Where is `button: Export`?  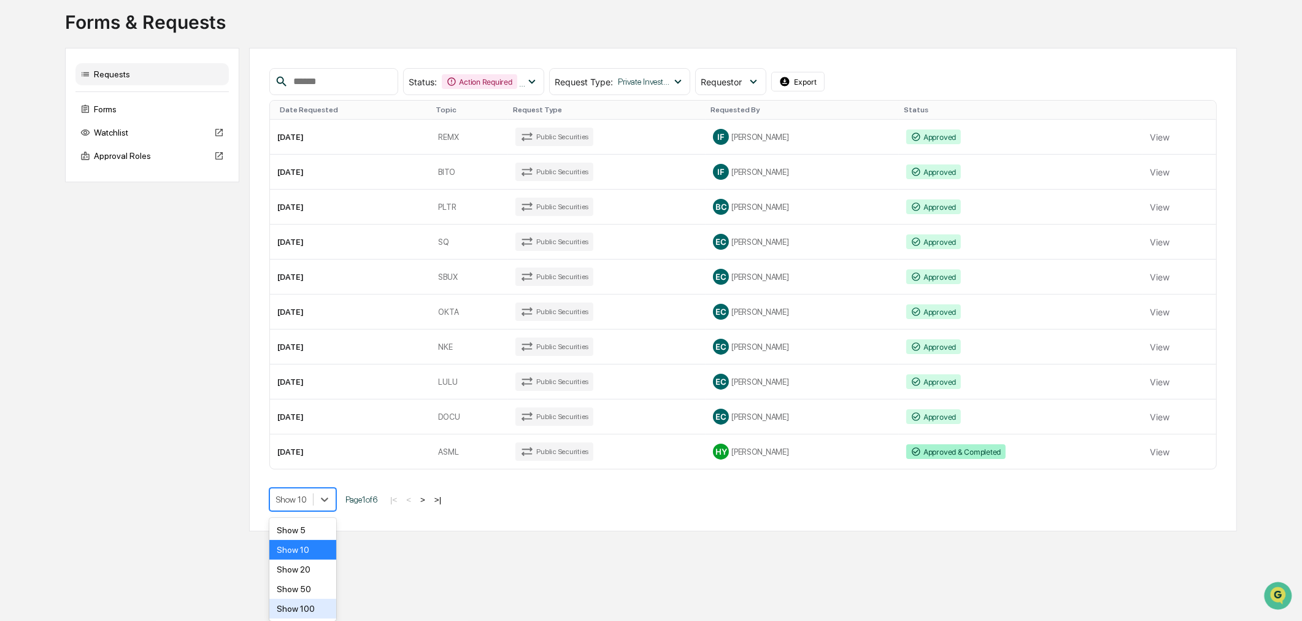 button: Export is located at coordinates (798, 82).